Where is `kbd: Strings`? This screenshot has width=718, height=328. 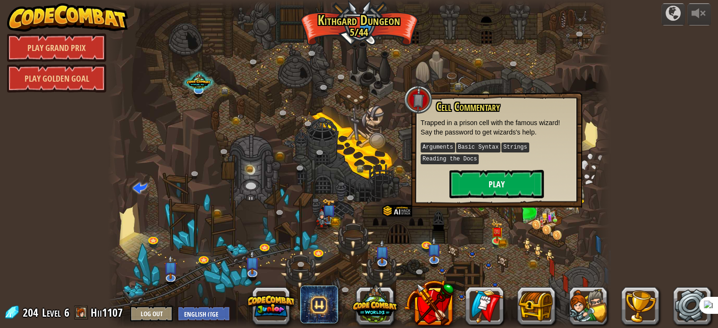 kbd: Strings is located at coordinates (515, 147).